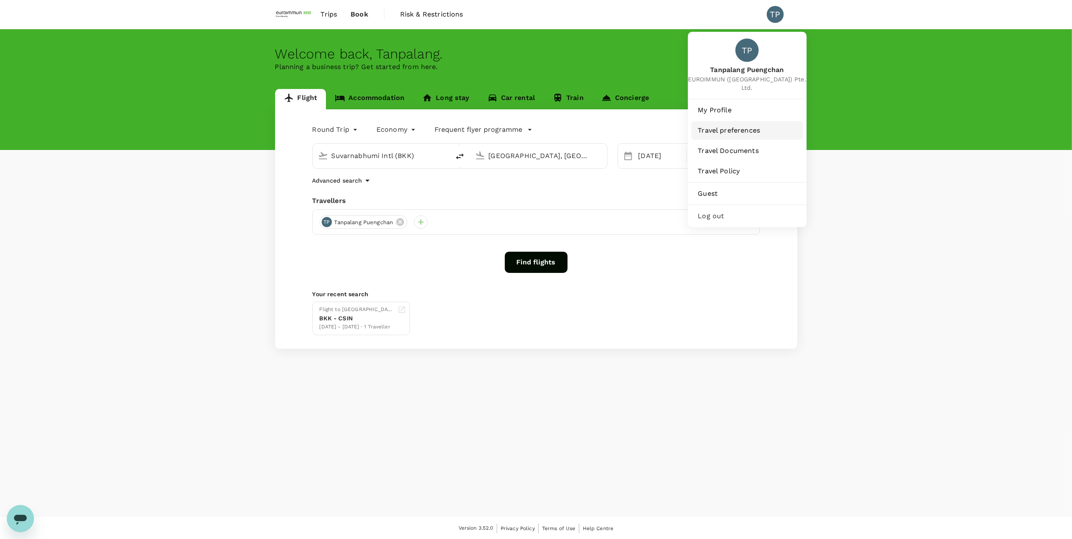  Describe the element at coordinates (748, 131) in the screenshot. I see `a: Travel preferences` at that location.